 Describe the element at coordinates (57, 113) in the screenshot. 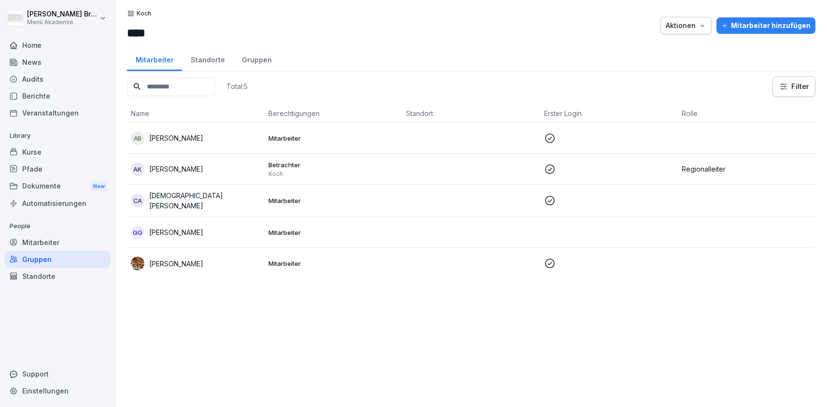

I see `div: Veranstaltungen` at that location.